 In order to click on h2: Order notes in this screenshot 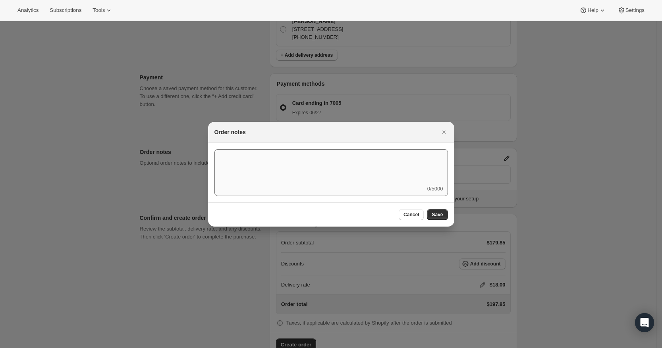, I will do `click(230, 132)`.